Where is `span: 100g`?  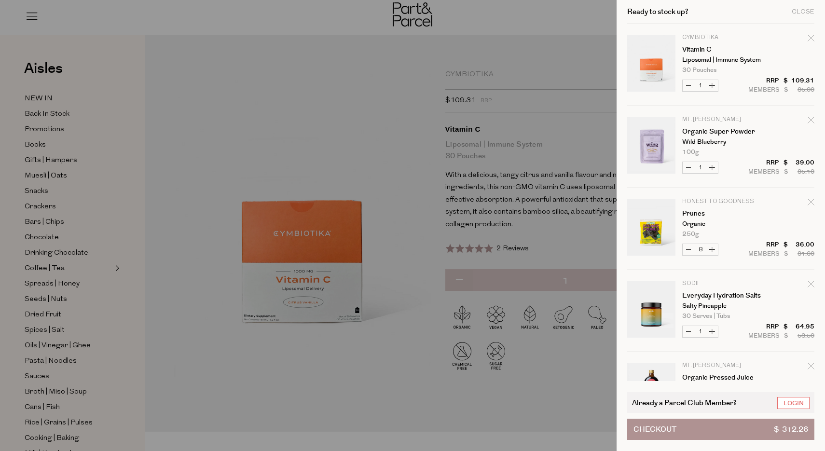 span: 100g is located at coordinates (690, 152).